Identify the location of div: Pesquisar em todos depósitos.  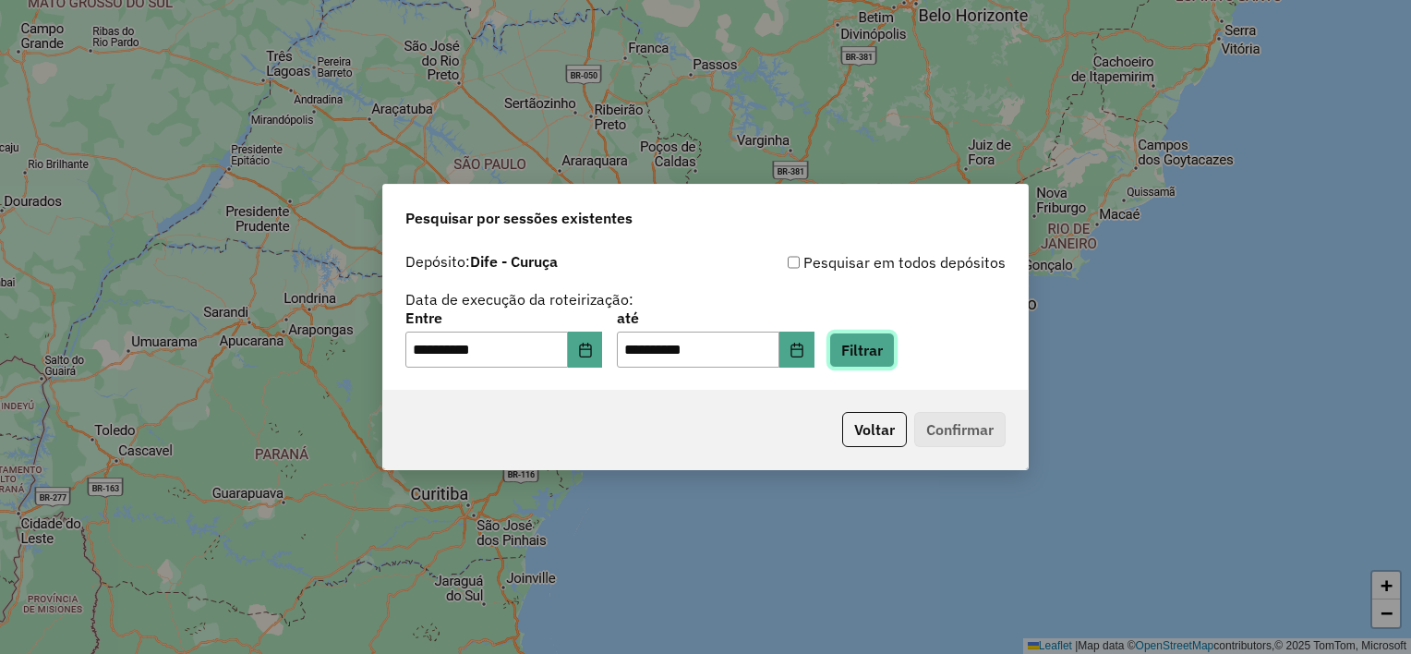
(855, 262).